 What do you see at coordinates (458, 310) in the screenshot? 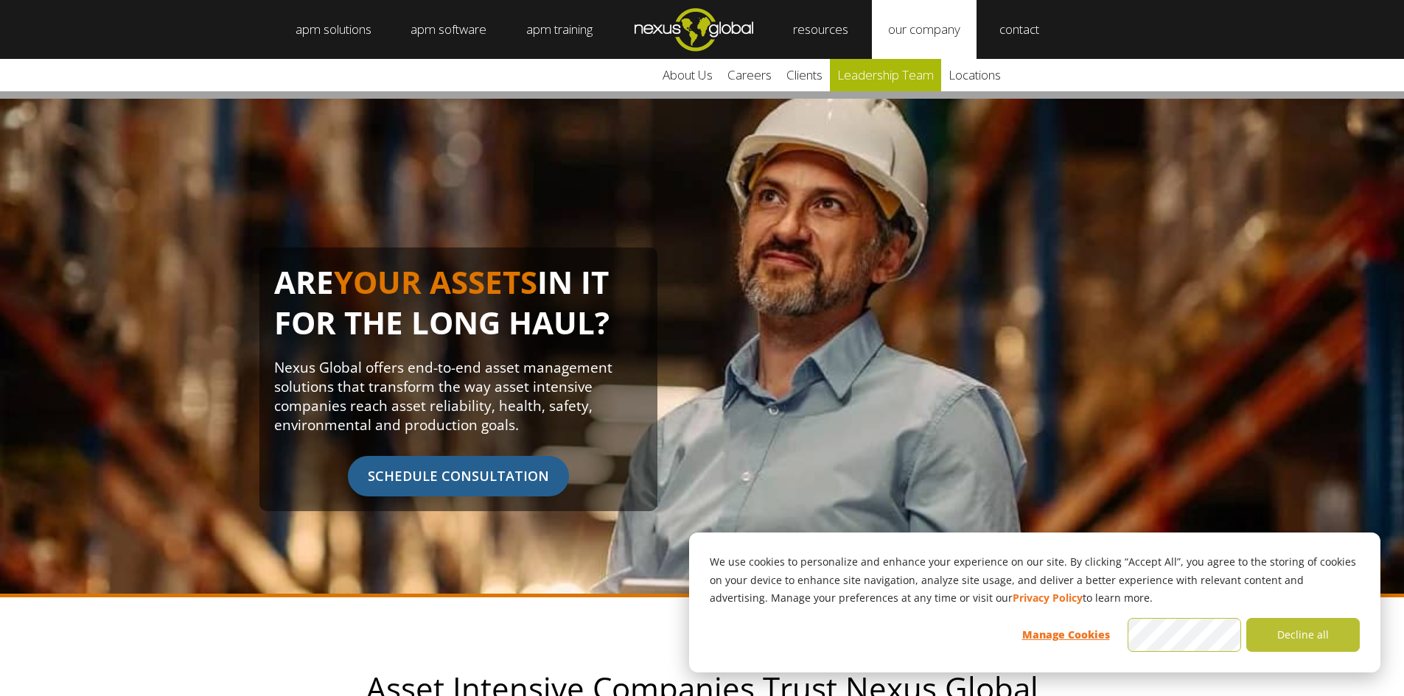
I see `h1: ARE IN IT FOR THE LONG HAUL?` at bounding box center [458, 310].